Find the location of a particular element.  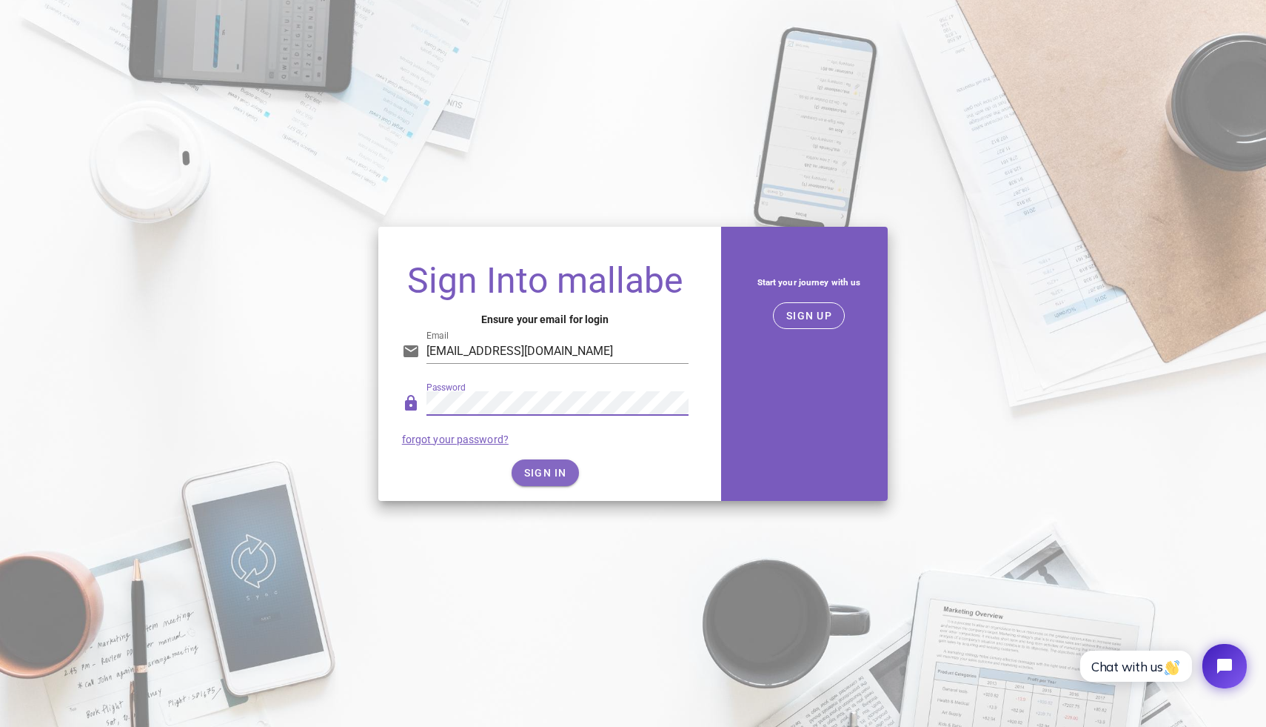

span: SIGN UP is located at coordinates (809, 315).